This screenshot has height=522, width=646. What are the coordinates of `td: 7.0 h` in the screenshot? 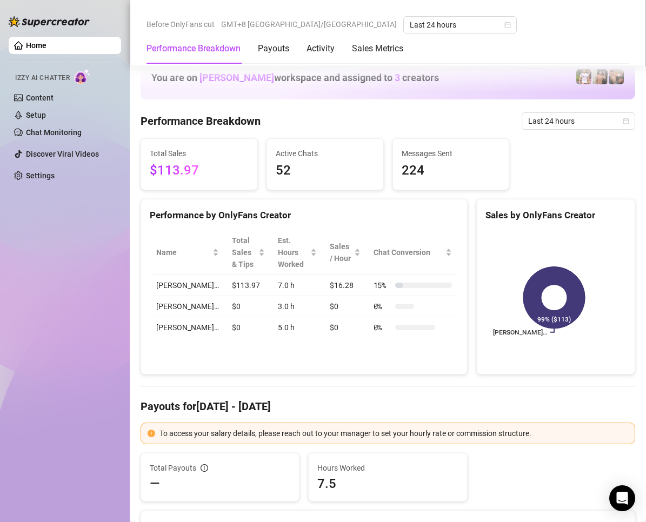 It's located at (297, 286).